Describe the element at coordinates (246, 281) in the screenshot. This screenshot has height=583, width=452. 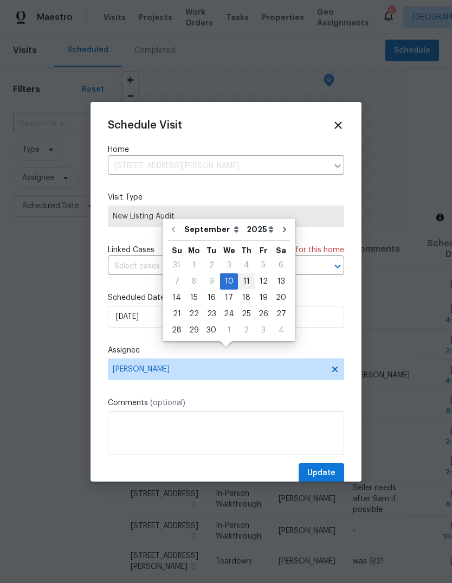
I see `div: Thu Sep 11 2025` at that location.